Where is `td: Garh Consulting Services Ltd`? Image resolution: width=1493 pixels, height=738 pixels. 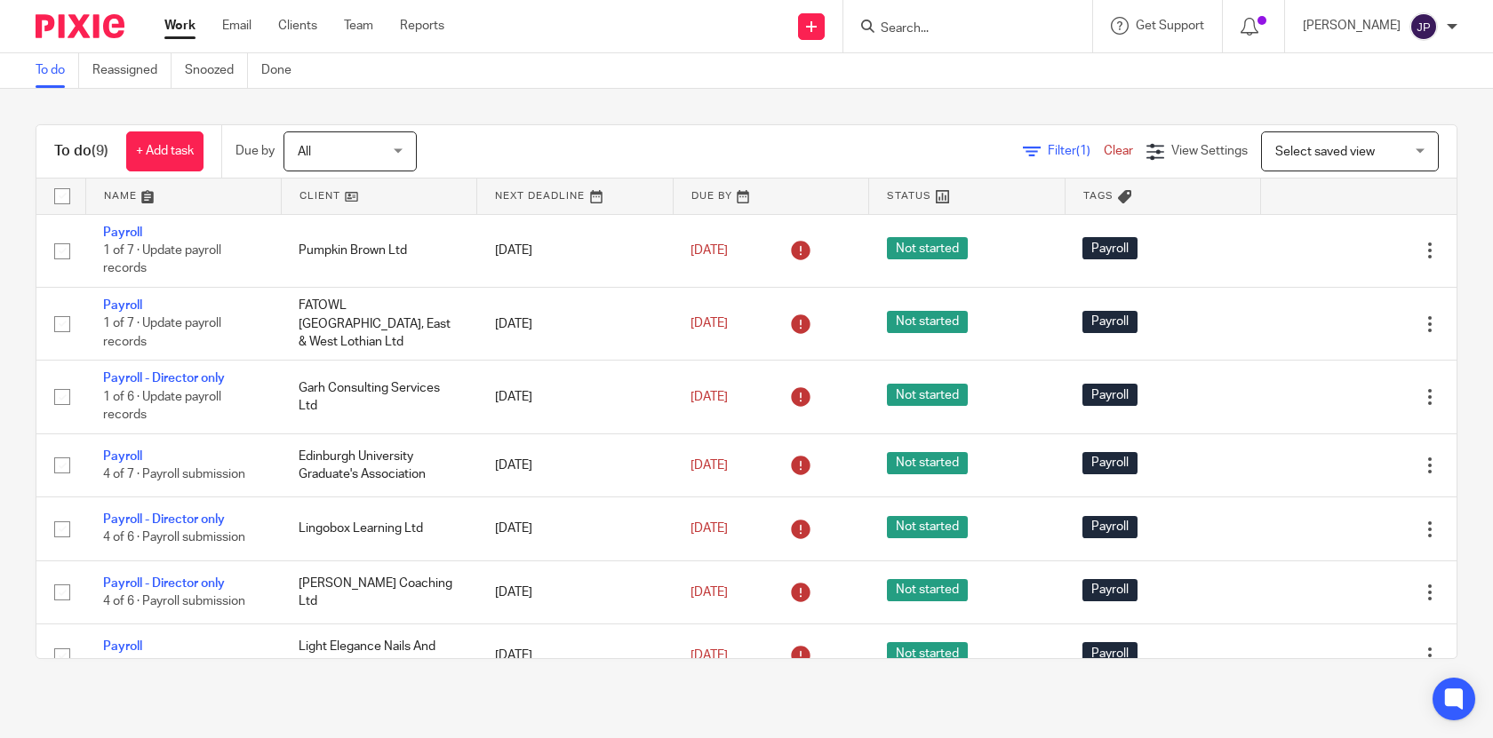 td: Garh Consulting Services Ltd is located at coordinates (378, 397).